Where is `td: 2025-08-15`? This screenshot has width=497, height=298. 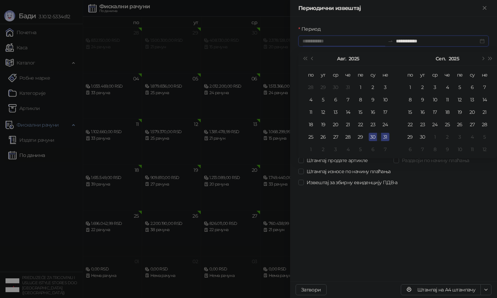 td: 2025-08-15 is located at coordinates (361, 112).